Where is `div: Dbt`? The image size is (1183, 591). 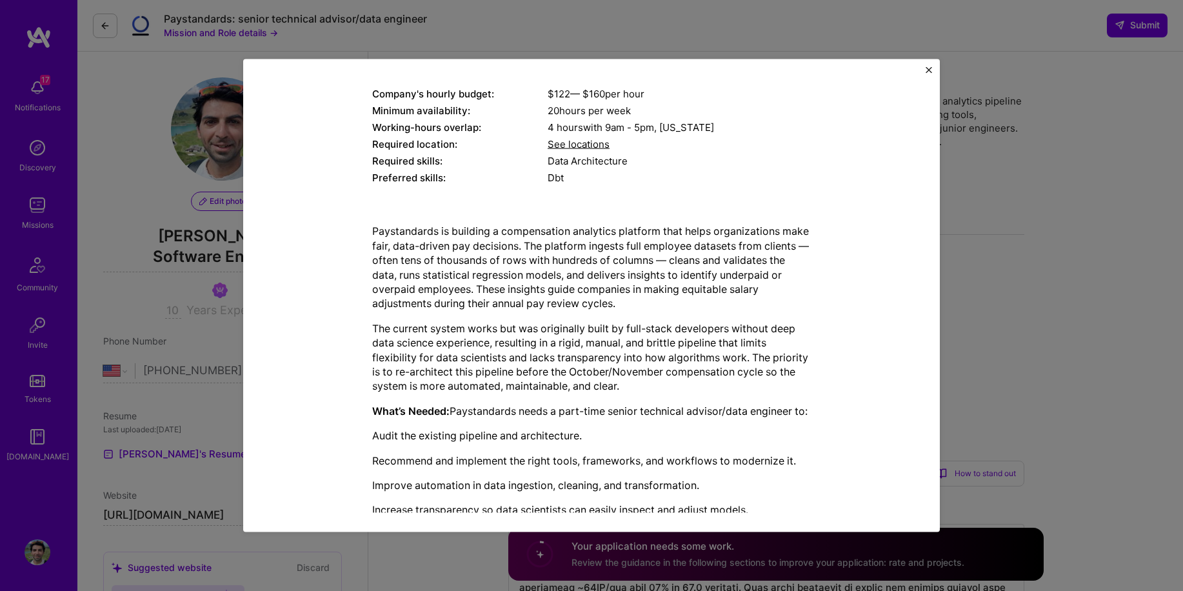
div: Dbt is located at coordinates (679, 177).